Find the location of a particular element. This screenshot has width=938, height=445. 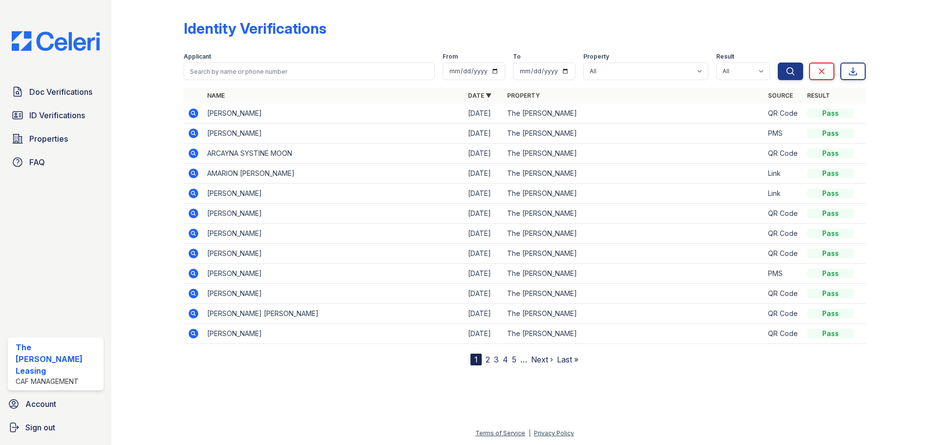

a: 3 is located at coordinates (496, 360).